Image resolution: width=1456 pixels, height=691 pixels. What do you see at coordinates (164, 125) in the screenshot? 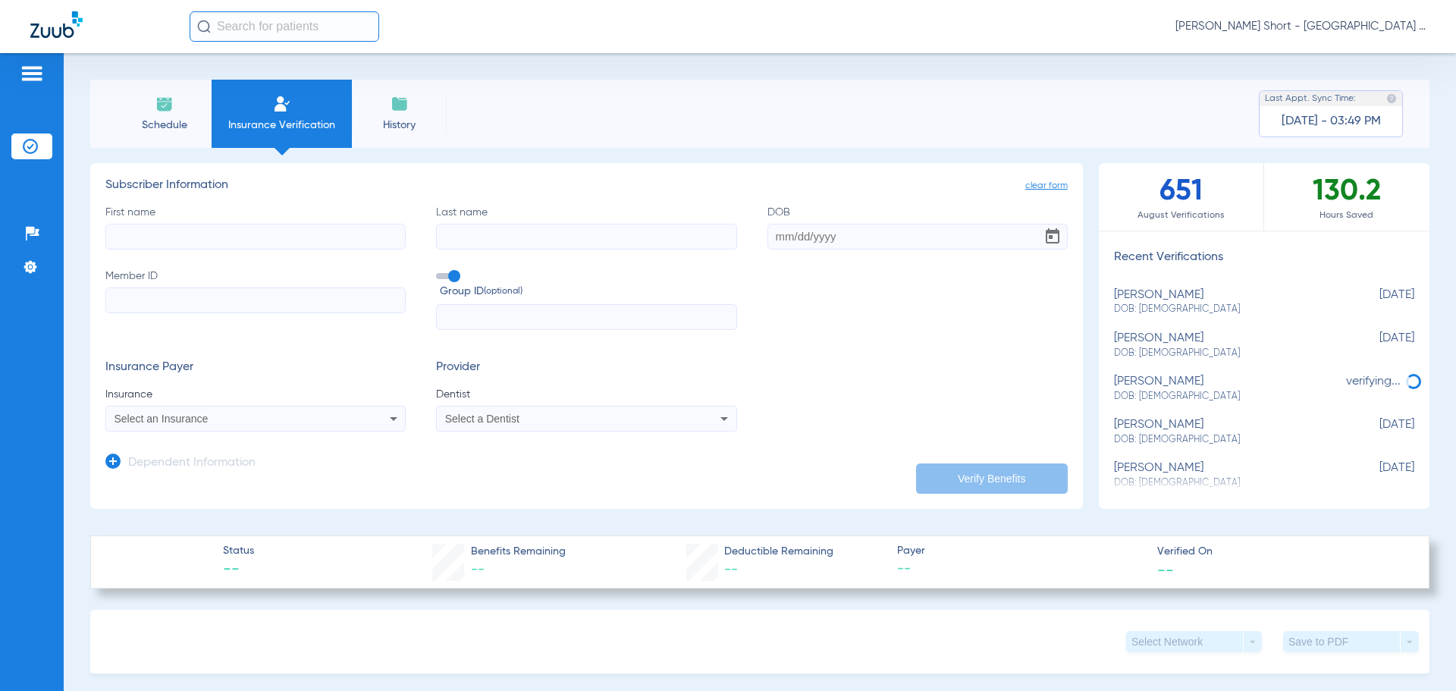
I see `span: Schedule` at bounding box center [164, 125].